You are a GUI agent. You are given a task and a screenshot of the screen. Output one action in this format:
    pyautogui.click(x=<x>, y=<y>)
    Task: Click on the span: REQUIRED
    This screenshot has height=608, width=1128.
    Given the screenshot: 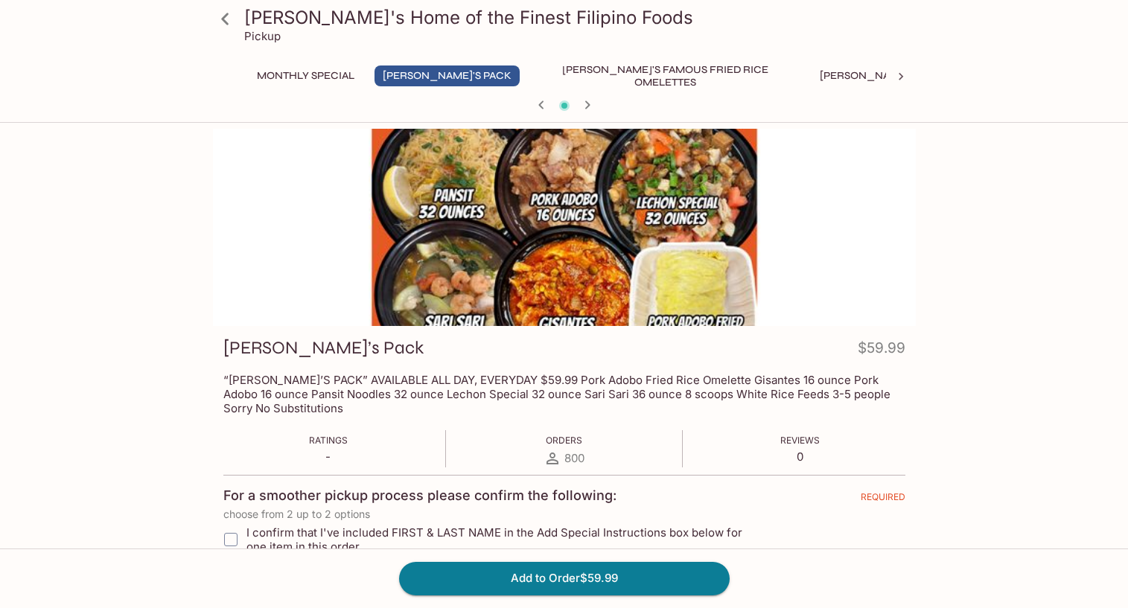 What is the action you would take?
    pyautogui.click(x=883, y=500)
    